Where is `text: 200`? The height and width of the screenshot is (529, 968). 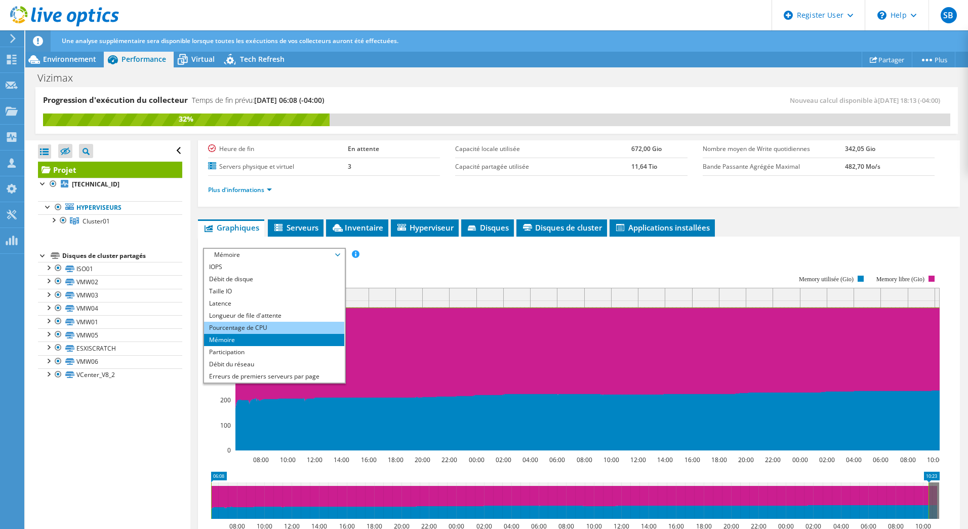
text: 200 is located at coordinates (225, 400).